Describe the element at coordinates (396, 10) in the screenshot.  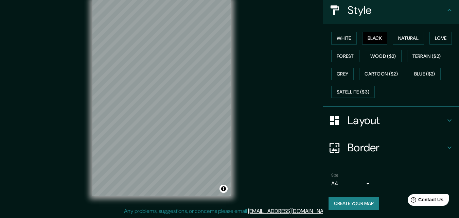
I see `h4: Style` at that location.